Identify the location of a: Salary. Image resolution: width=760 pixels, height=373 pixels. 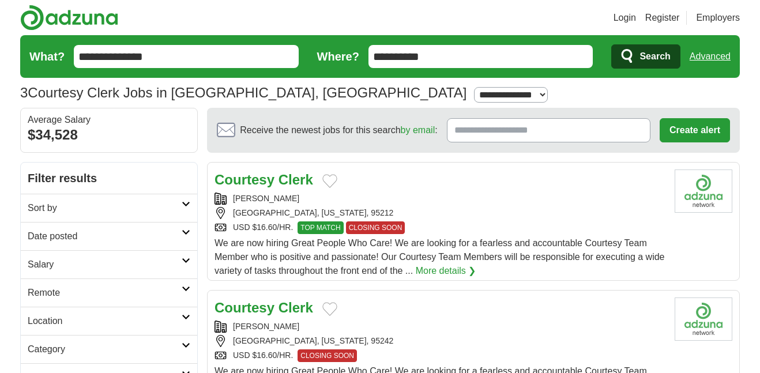
(109, 264).